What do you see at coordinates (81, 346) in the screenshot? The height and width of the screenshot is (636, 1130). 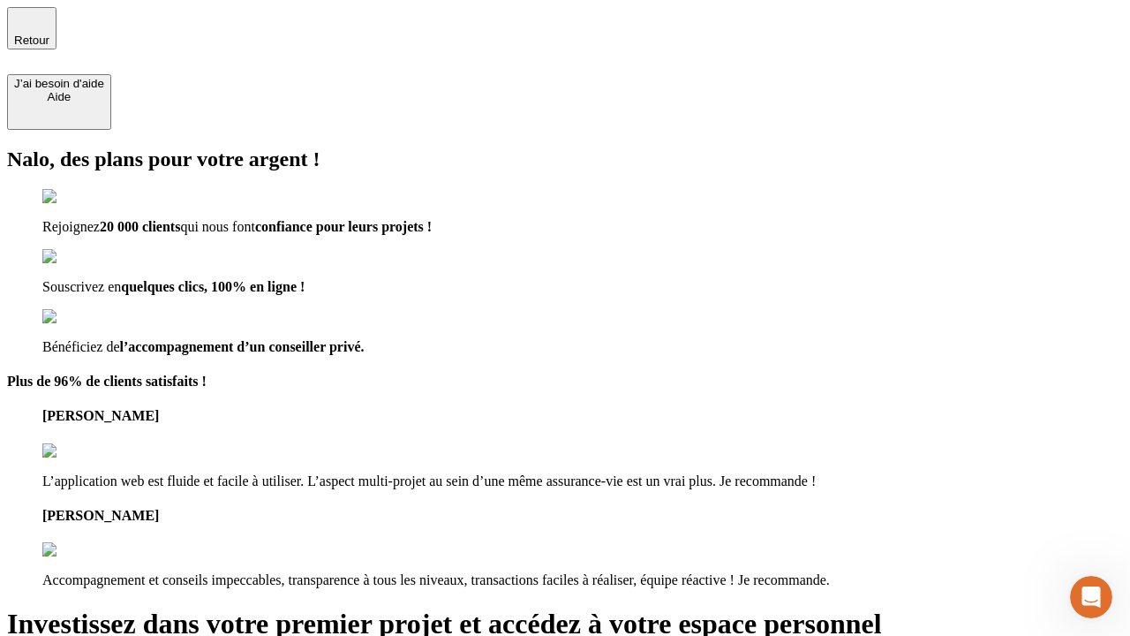 I see `span: Bénéficiez de` at bounding box center [81, 346].